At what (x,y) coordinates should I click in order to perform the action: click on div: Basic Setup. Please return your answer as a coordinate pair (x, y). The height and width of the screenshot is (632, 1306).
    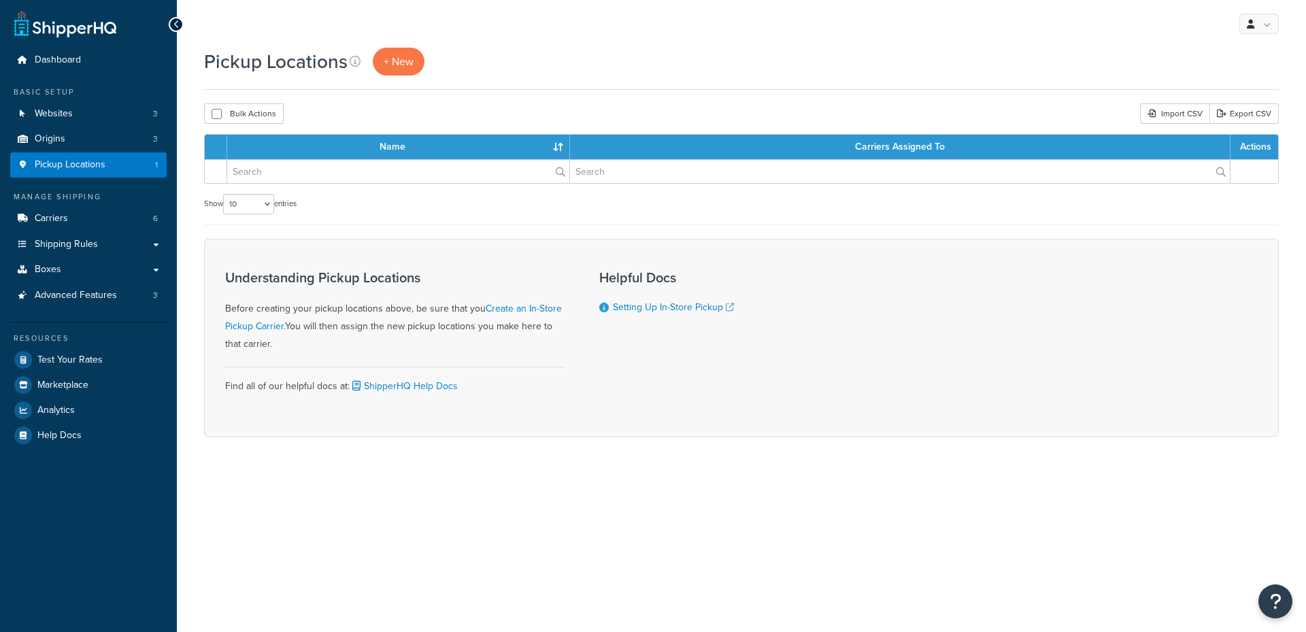
    Looking at the image, I should click on (88, 92).